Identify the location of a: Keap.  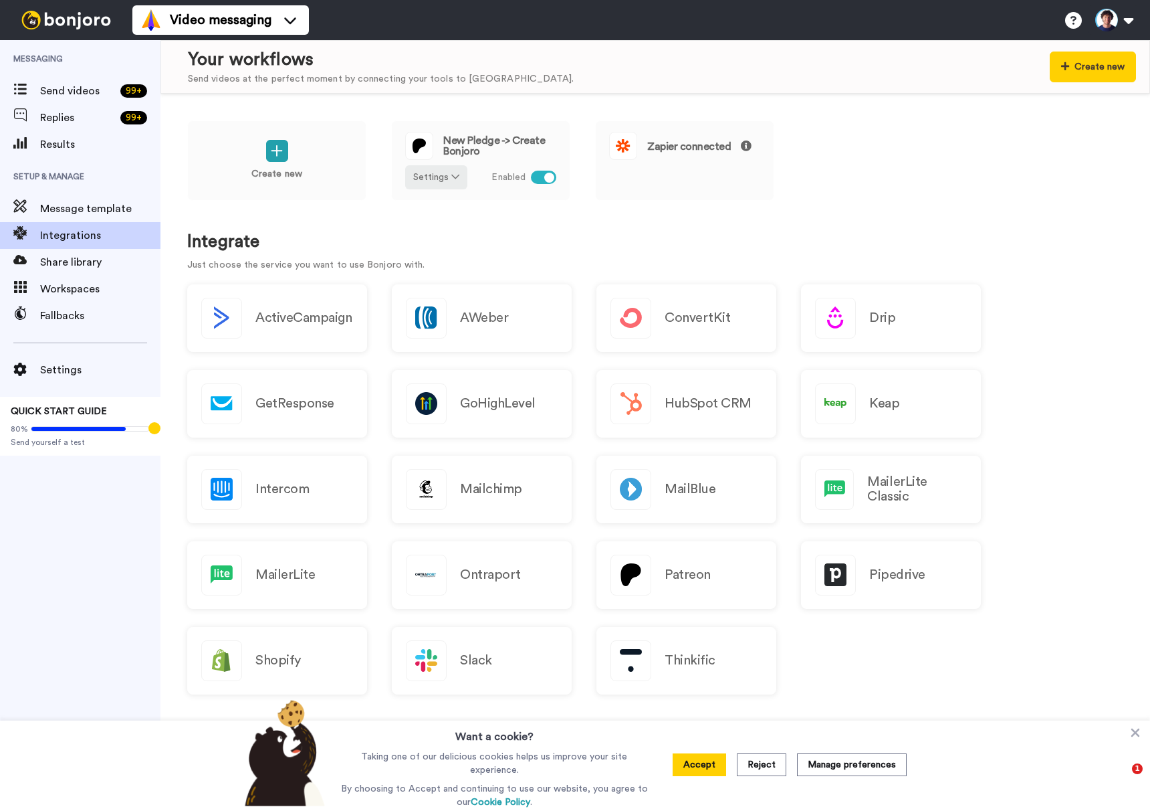
(891, 403).